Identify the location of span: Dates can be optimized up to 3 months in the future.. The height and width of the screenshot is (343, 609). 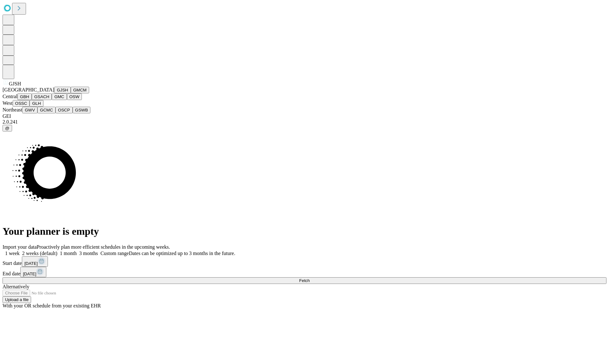
(182, 253).